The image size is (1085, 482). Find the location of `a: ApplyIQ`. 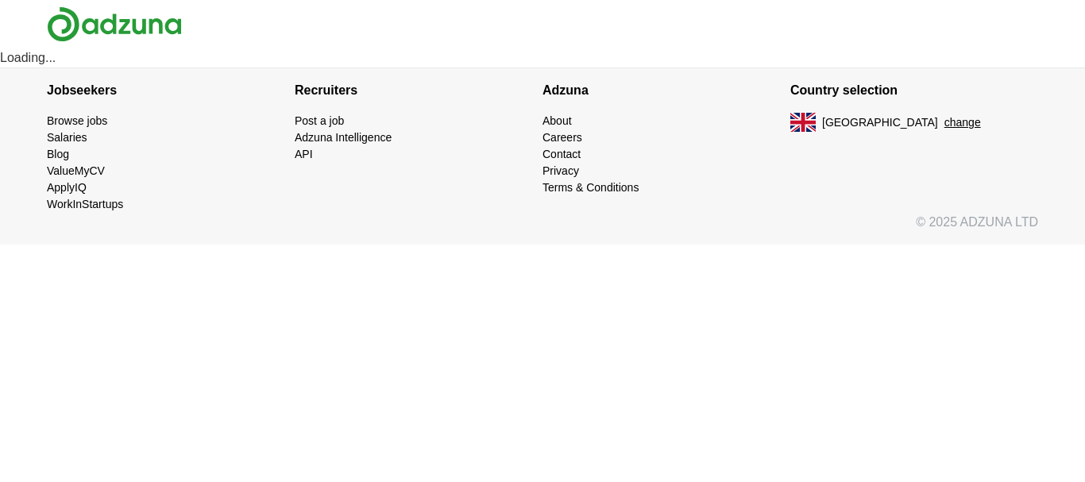

a: ApplyIQ is located at coordinates (67, 187).